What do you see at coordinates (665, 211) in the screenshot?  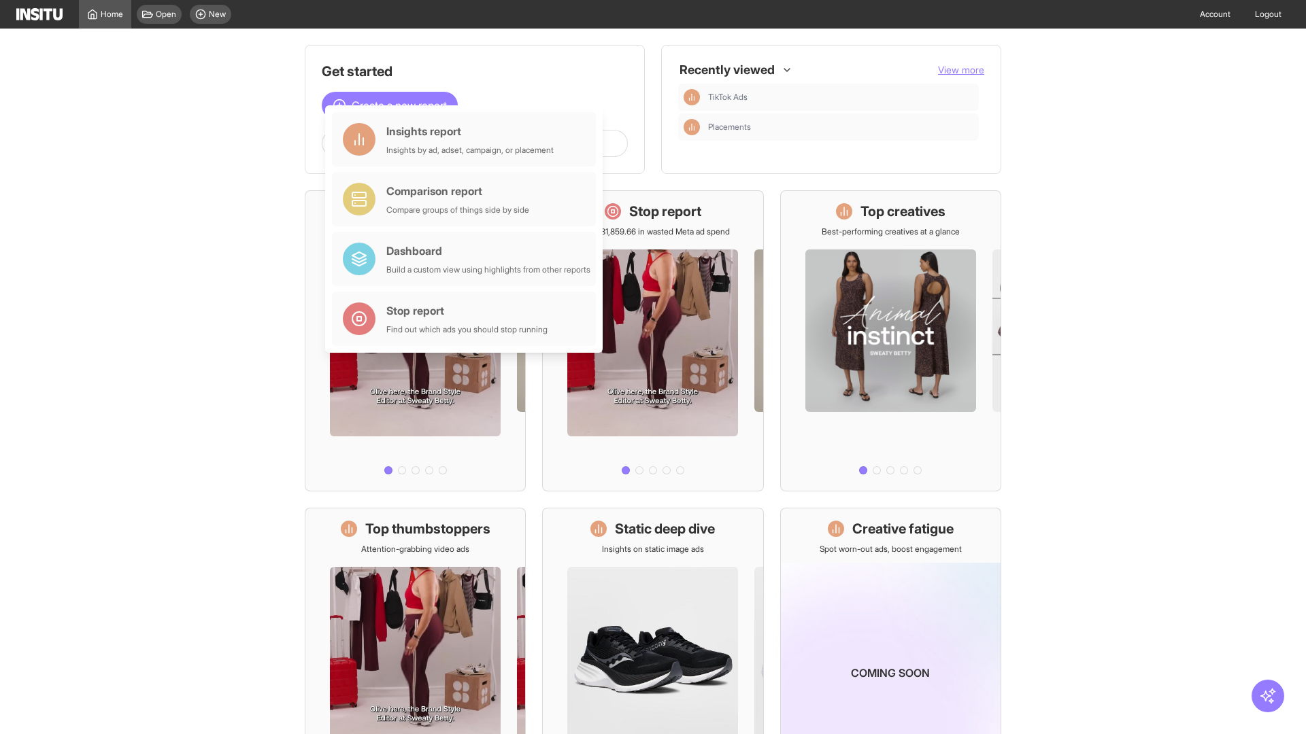 I see `h1: Stop report` at bounding box center [665, 211].